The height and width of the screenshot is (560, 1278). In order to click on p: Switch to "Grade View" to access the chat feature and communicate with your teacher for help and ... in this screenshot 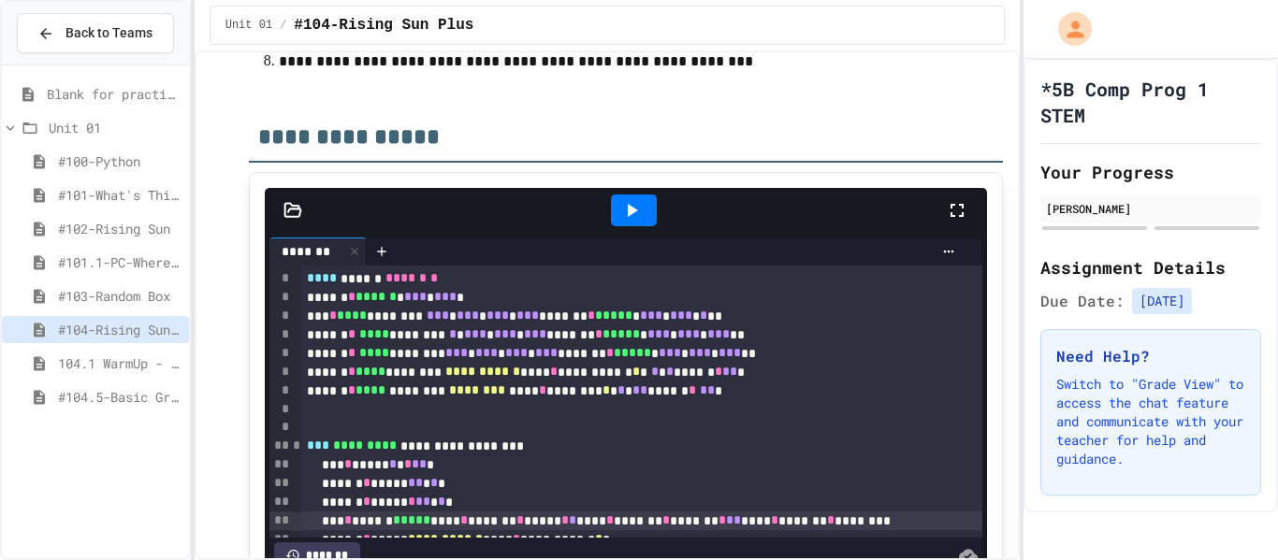, I will do `click(1151, 422)`.